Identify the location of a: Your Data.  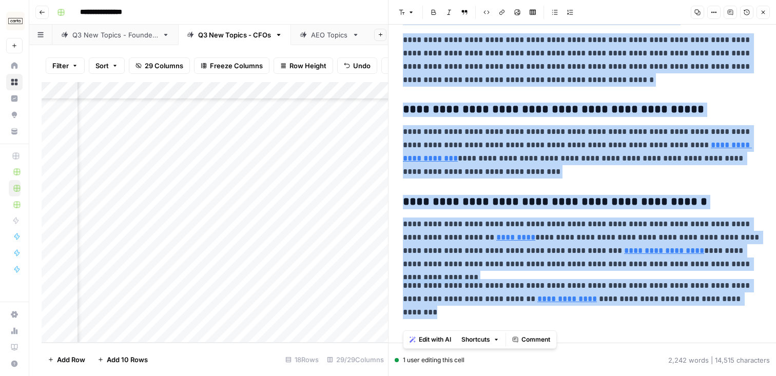
(14, 131).